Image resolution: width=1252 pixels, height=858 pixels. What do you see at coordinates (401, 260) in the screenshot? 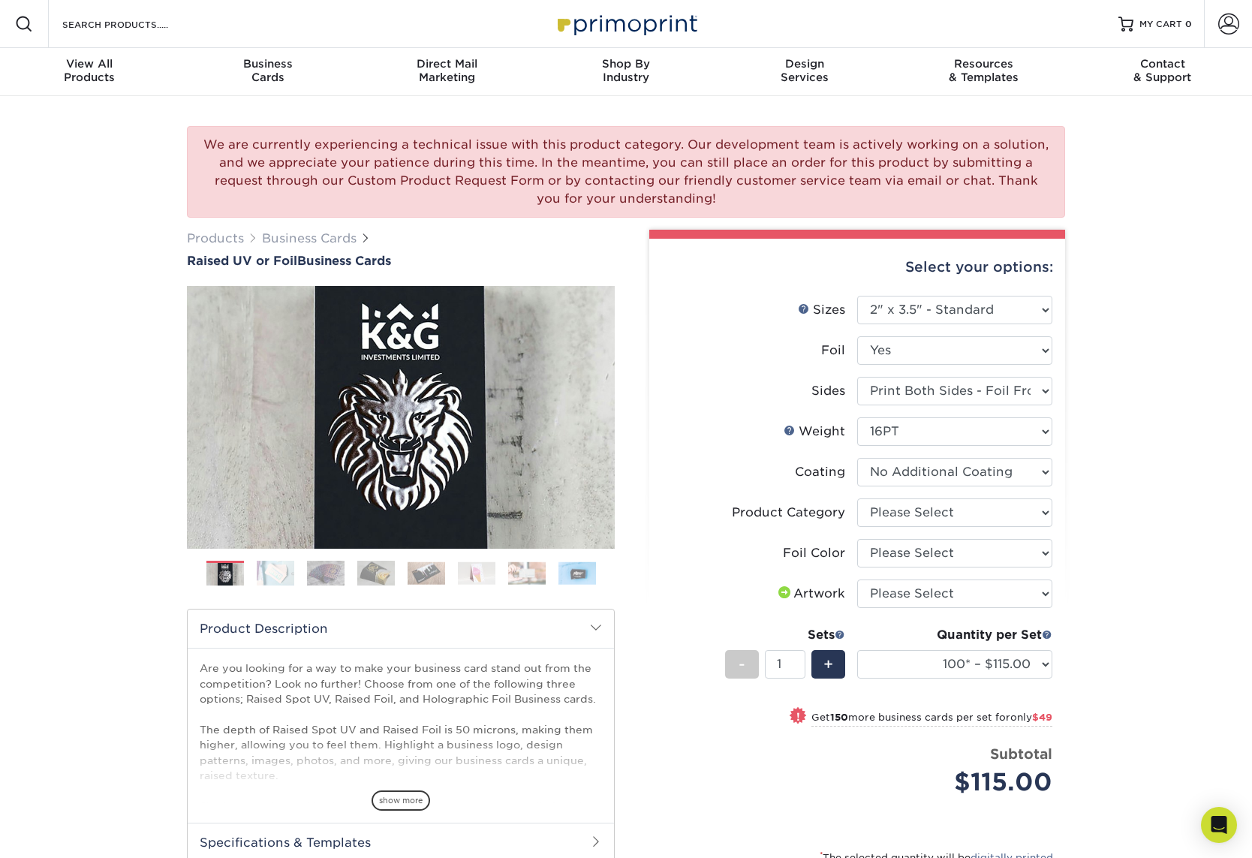
I see `a: Raised UV or FoilBusiness Cards` at bounding box center [401, 260].